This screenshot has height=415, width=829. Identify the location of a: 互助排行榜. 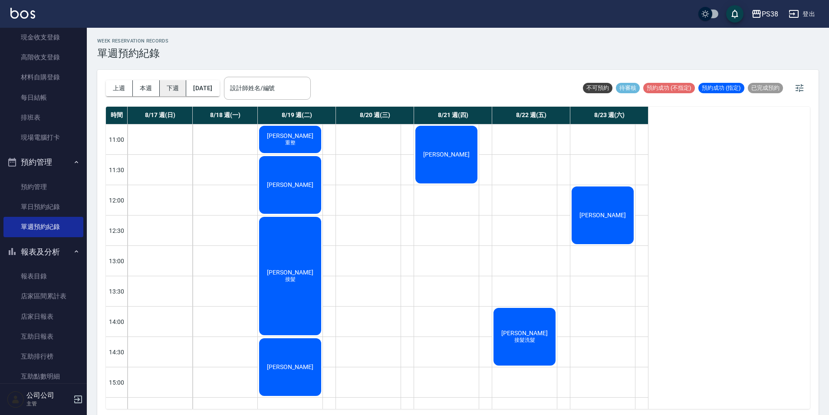
(43, 357).